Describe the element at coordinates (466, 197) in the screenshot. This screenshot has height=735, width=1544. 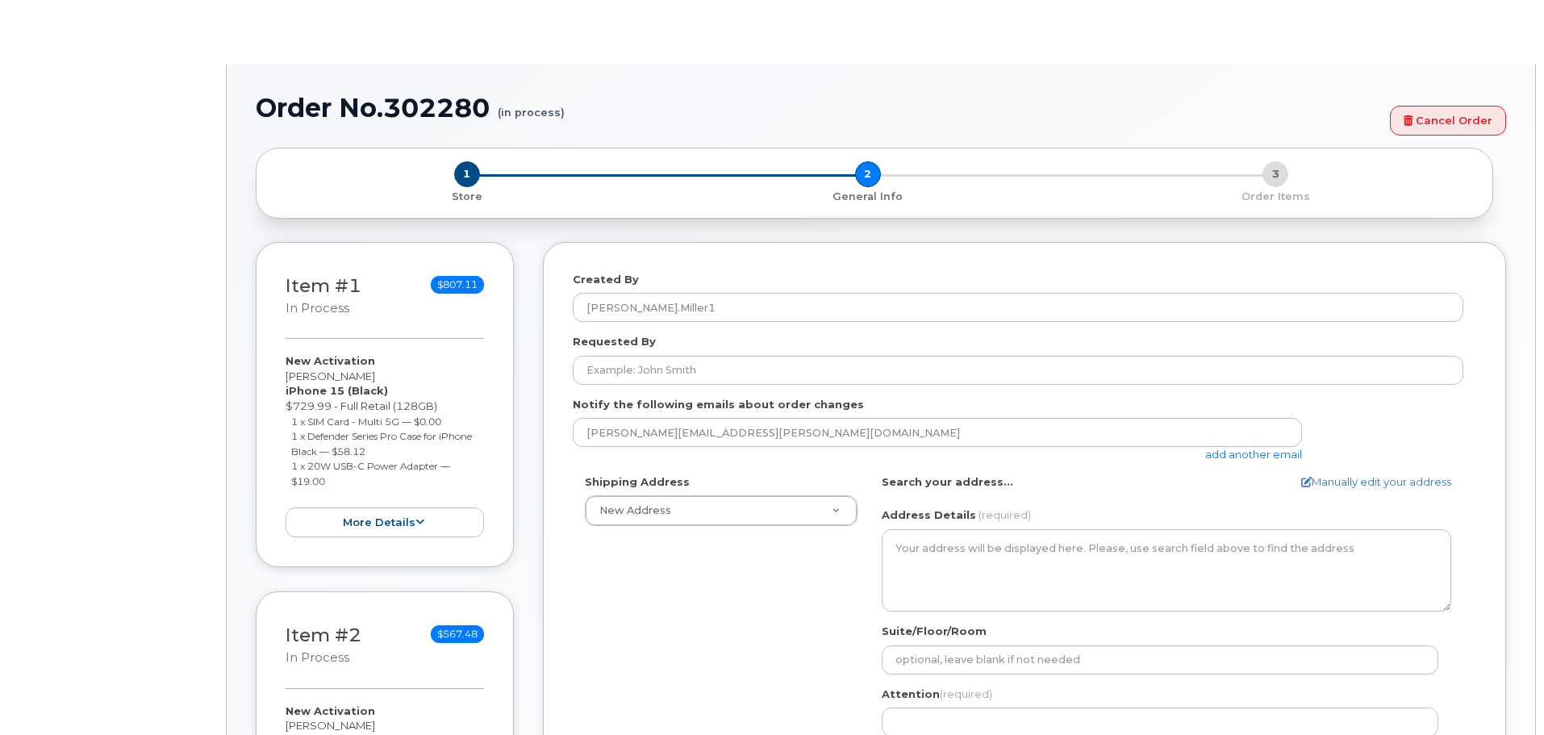
I see `p: Store` at that location.